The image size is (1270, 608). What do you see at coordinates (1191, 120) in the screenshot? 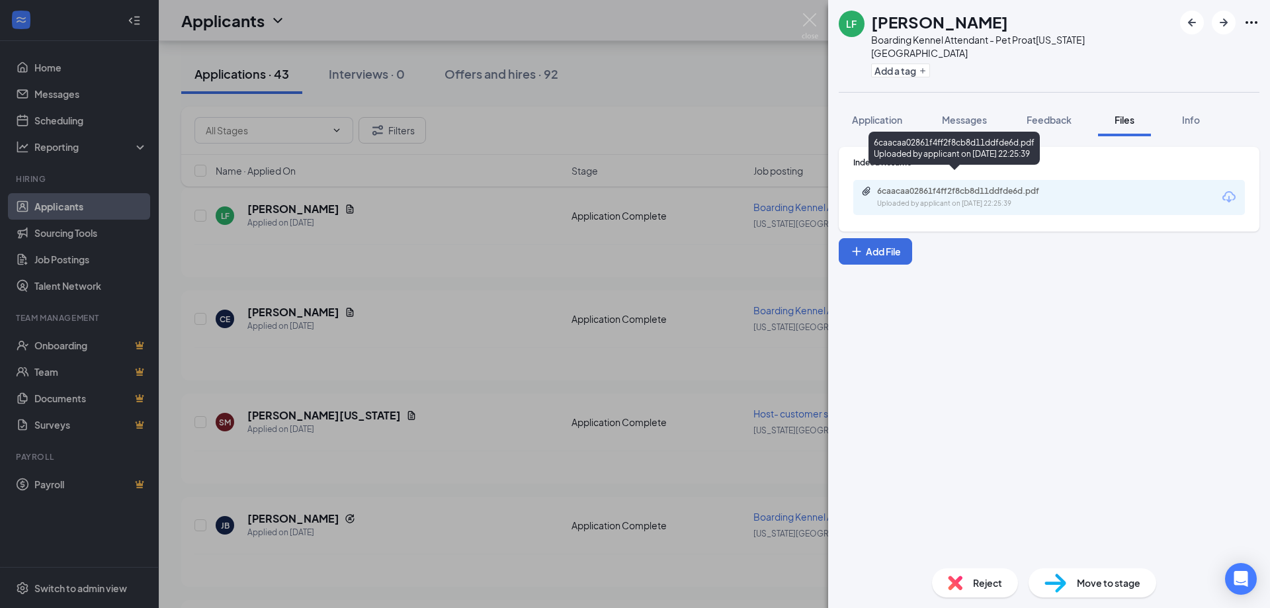
I see `span: Info` at bounding box center [1191, 120].